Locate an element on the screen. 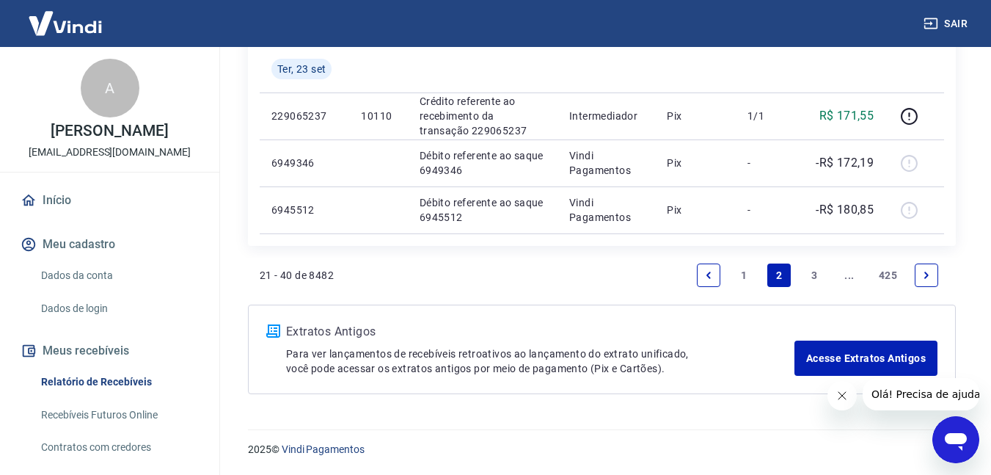 The image size is (991, 475). a: Page 2 is your current page is located at coordinates (779, 275).